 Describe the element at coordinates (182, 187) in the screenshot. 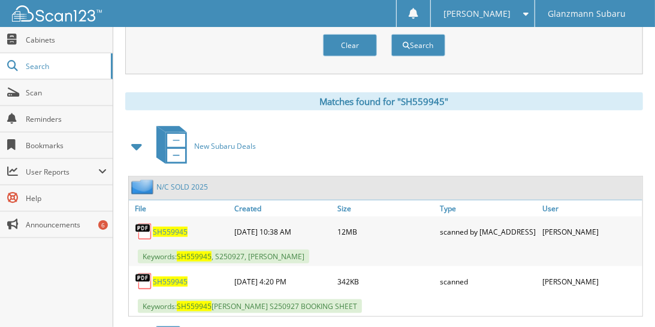

I see `a: N/C SOLD 2025` at that location.